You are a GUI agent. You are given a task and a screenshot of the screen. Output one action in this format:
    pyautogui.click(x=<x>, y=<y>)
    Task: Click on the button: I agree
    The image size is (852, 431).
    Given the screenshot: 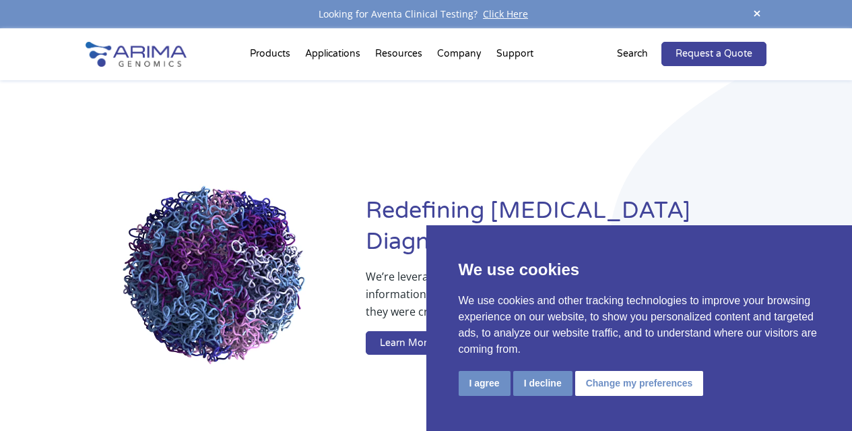 What is the action you would take?
    pyautogui.click(x=485, y=383)
    